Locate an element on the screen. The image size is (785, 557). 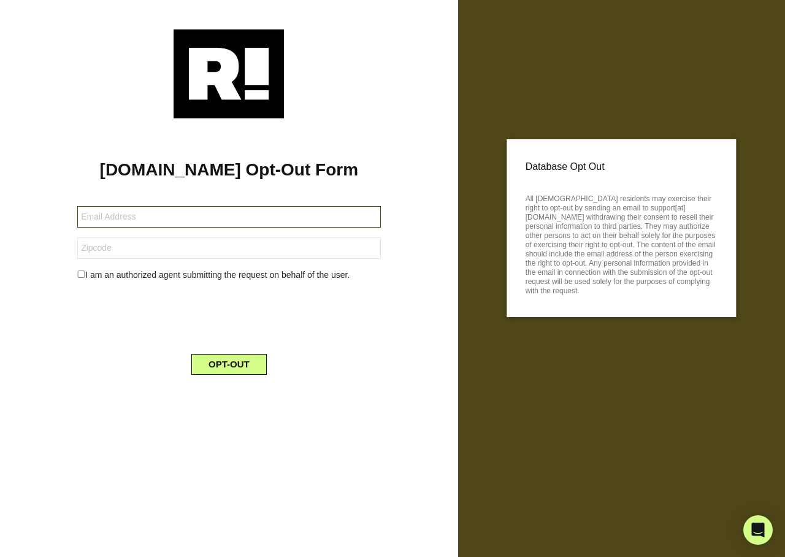
input: Email Address is located at coordinates (229, 216).